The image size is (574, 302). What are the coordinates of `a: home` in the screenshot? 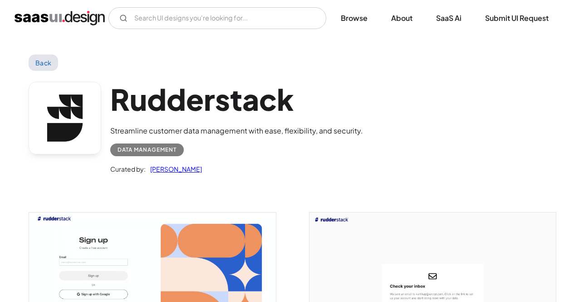 It's located at (59, 18).